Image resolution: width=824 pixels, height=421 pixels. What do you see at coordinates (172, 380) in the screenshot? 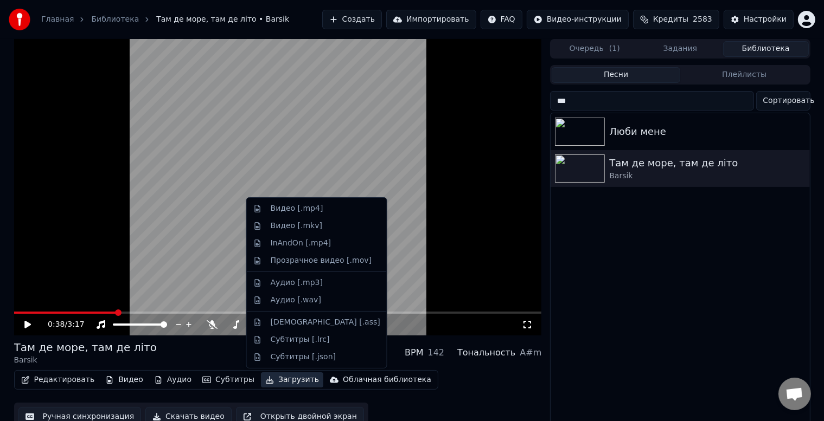
I see `button: Аудио` at bounding box center [172, 380].